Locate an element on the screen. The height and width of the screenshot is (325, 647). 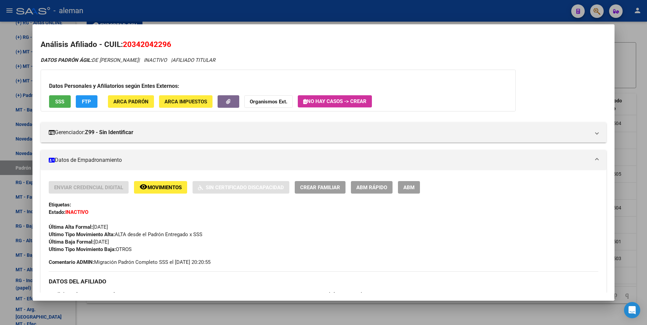
span: ABM Rápido is located at coordinates (371, 188).